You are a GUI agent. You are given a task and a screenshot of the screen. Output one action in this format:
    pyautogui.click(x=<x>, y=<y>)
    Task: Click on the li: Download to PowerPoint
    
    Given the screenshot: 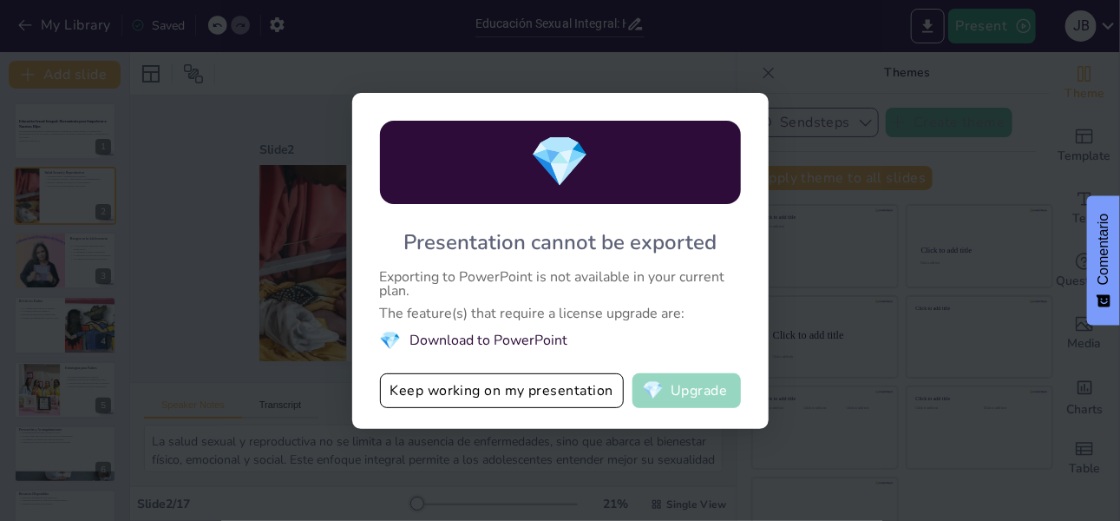 What is the action you would take?
    pyautogui.click(x=560, y=340)
    